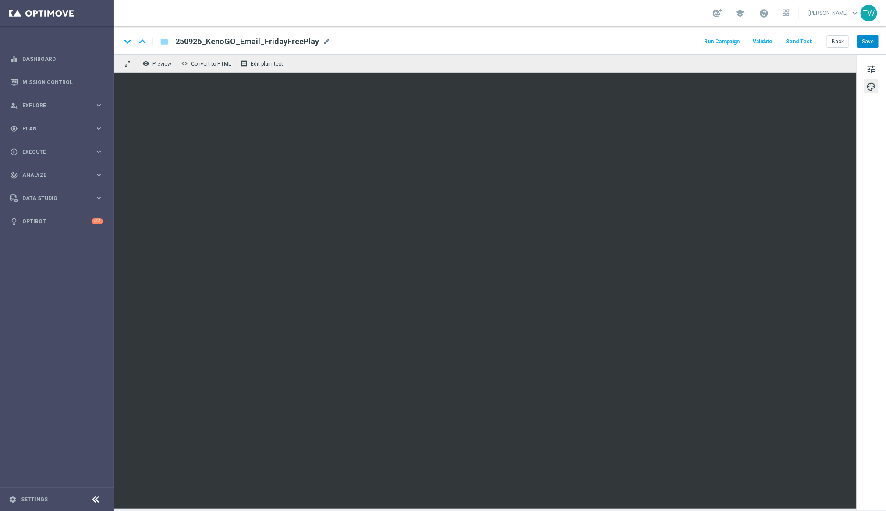 This screenshot has width=886, height=511. Describe the element at coordinates (97, 221) in the screenshot. I see `div: +10` at that location.